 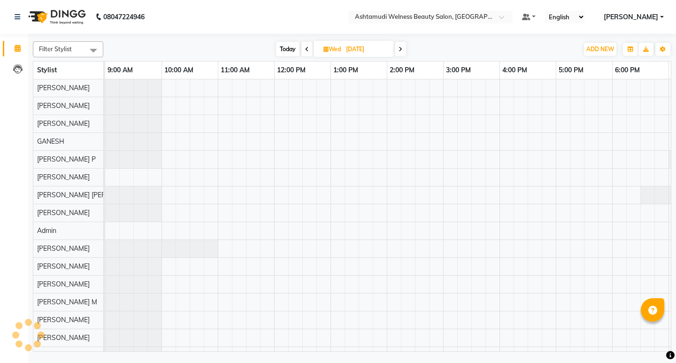 I want to click on a: 4:00 PM, so click(x=515, y=70).